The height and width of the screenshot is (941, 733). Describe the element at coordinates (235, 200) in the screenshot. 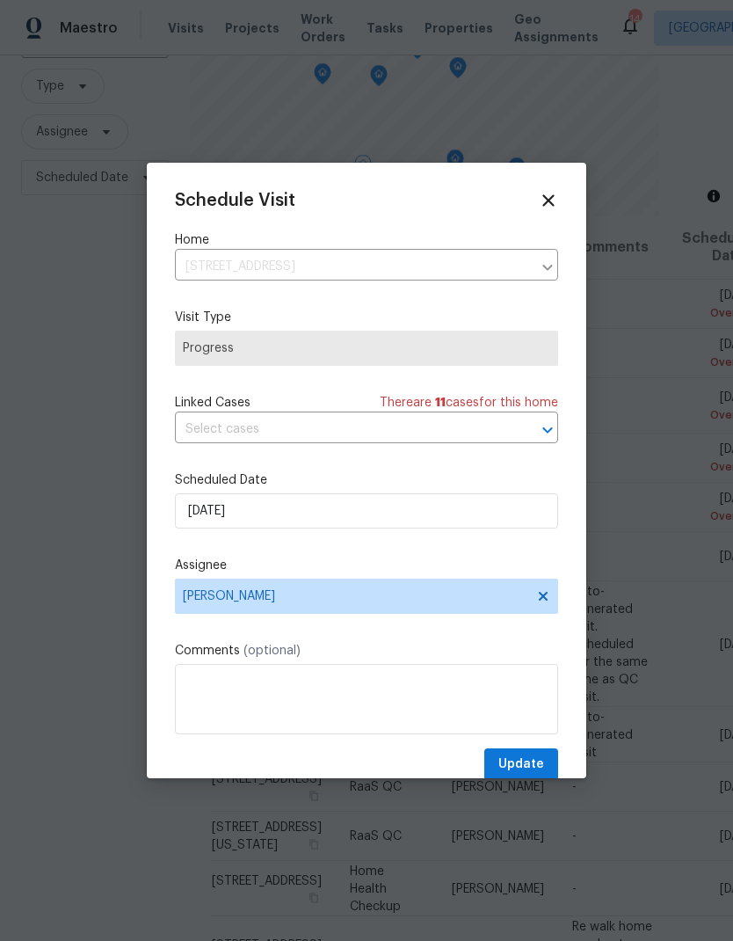

I see `span: Schedule Visit` at that location.